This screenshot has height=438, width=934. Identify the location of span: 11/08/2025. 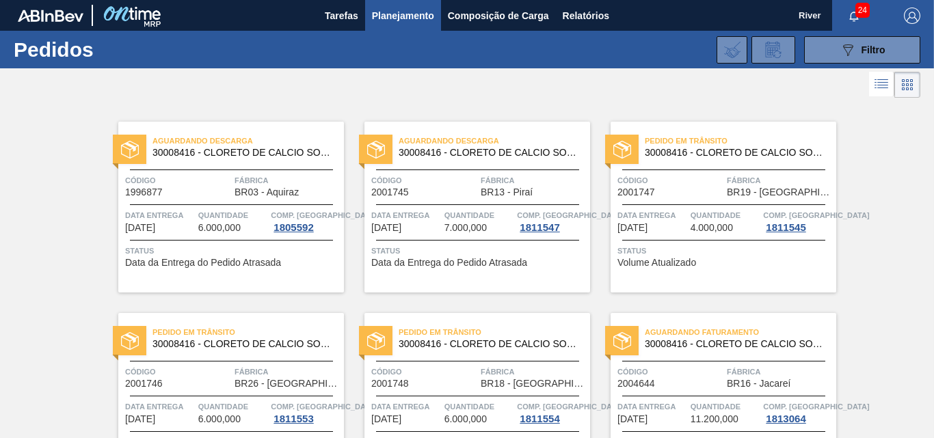
(140, 228).